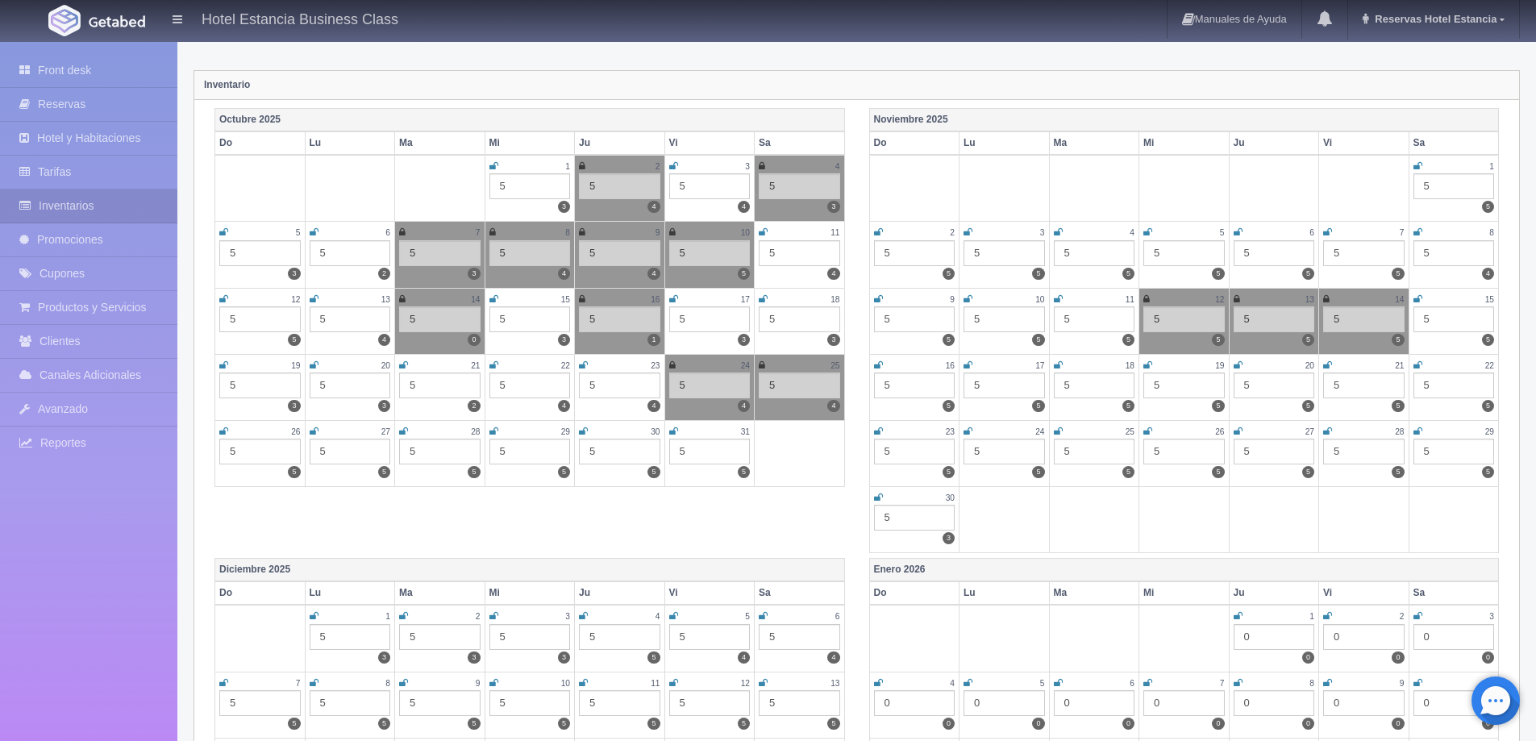 Image resolution: width=1536 pixels, height=741 pixels. I want to click on small: 12, so click(745, 683).